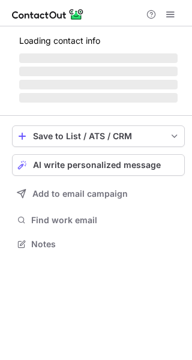  Describe the element at coordinates (106, 220) in the screenshot. I see `span: Find work email` at that location.